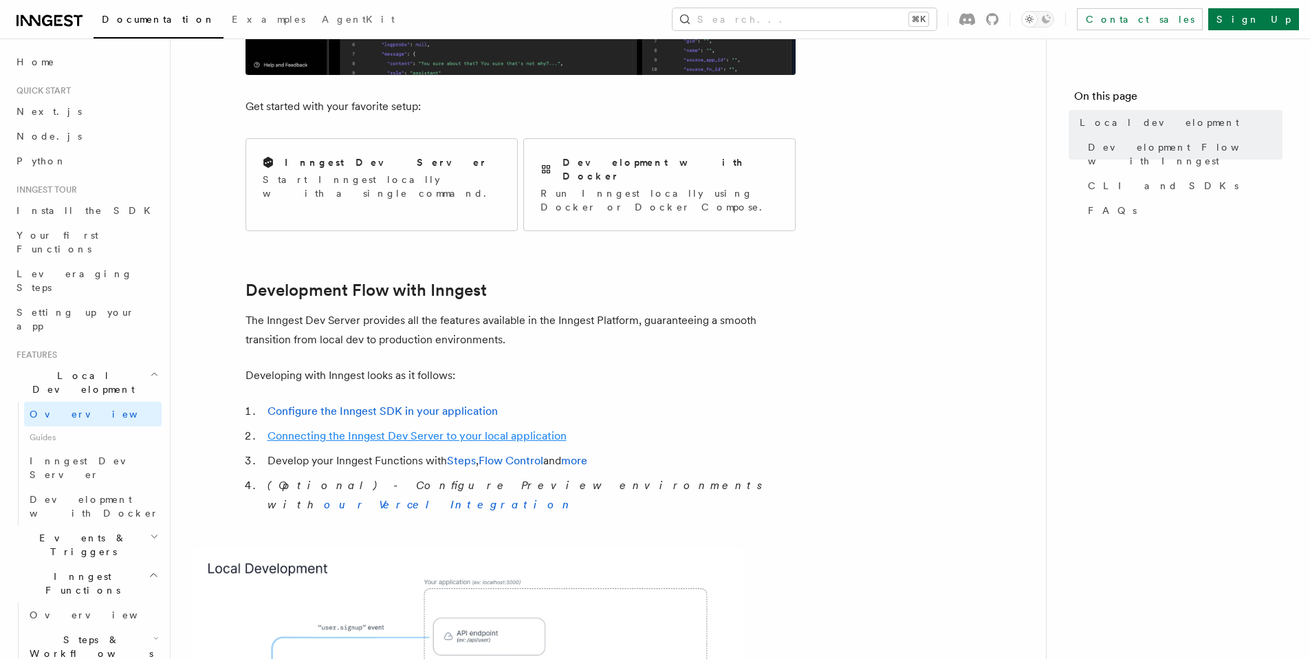 The image size is (1310, 659). What do you see at coordinates (80, 583) in the screenshot?
I see `span: Inngest Functions` at bounding box center [80, 583].